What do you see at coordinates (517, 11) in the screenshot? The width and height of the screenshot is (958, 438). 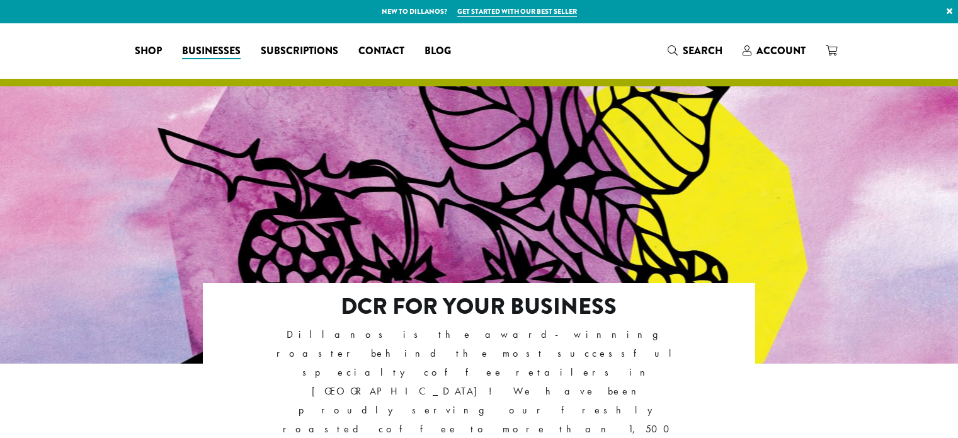 I see `a: Get started with our best seller` at bounding box center [517, 11].